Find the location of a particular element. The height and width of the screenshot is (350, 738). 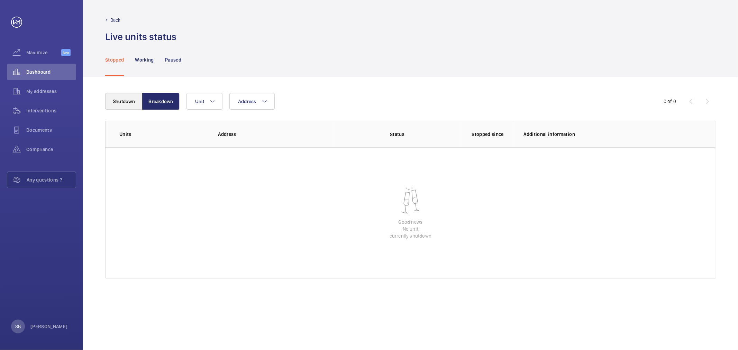

button: Address is located at coordinates (252, 101).